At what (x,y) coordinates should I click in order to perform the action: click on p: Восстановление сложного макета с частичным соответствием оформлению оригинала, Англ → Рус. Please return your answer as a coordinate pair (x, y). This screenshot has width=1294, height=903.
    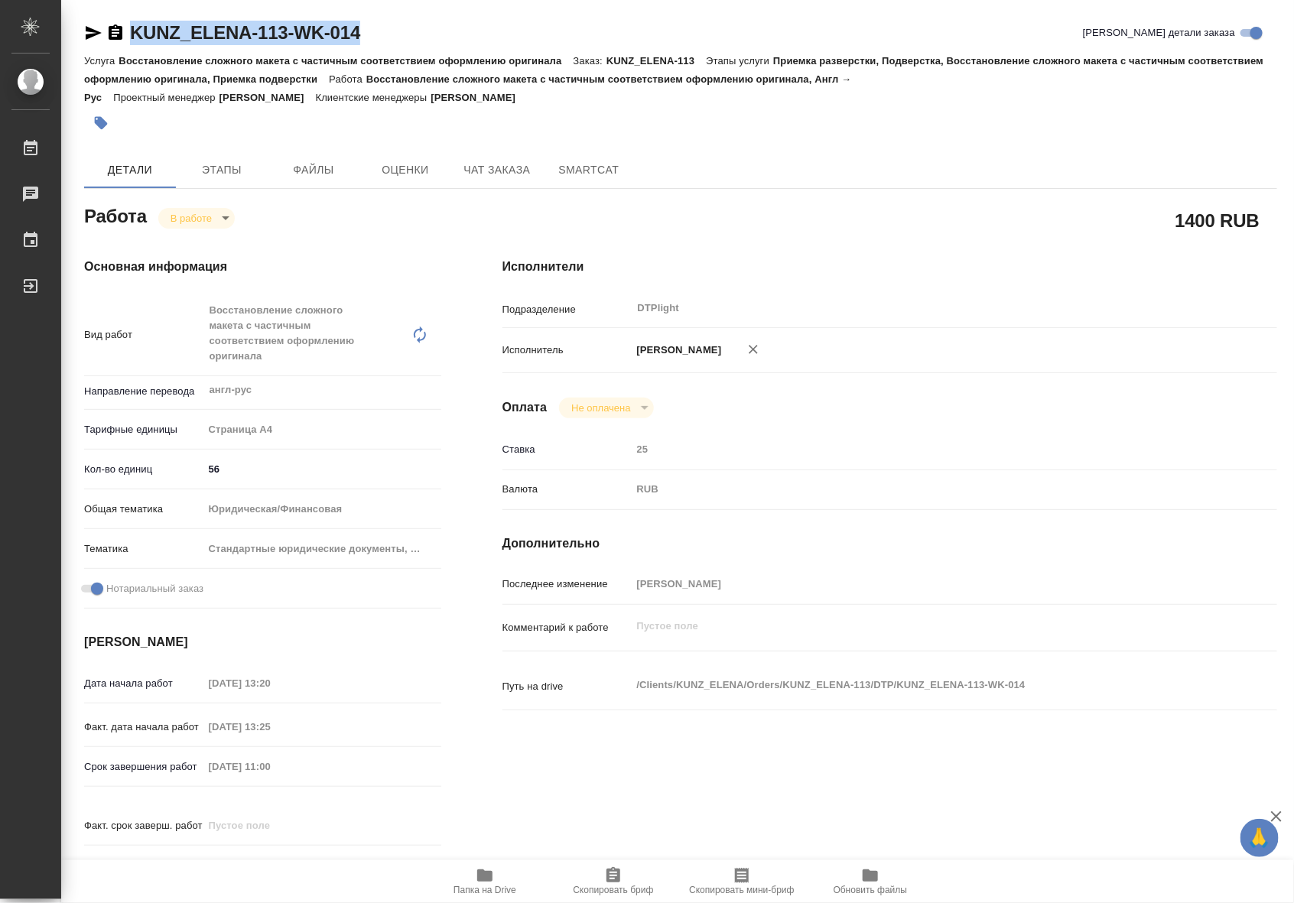
    Looking at the image, I should click on (468, 88).